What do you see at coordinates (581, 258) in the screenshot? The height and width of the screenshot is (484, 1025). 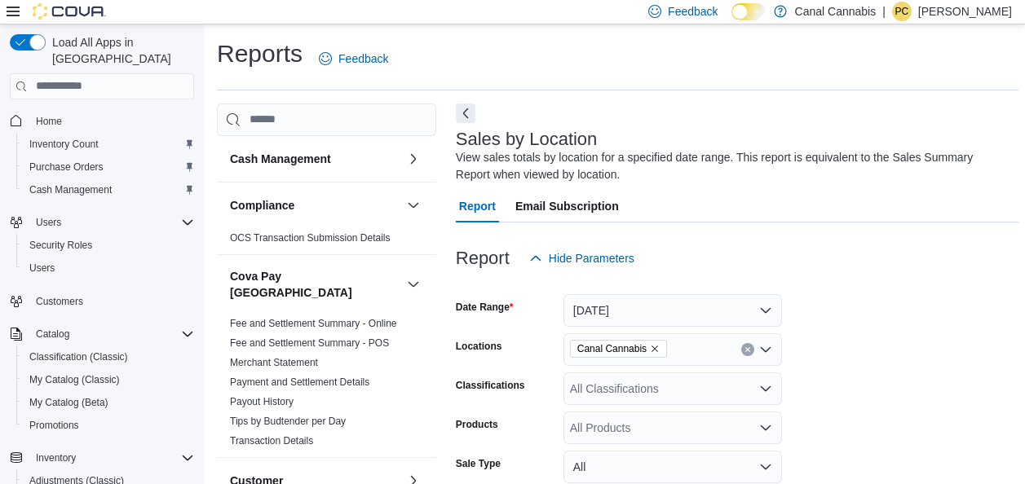 I see `button: Hide Parameters` at bounding box center [581, 258].